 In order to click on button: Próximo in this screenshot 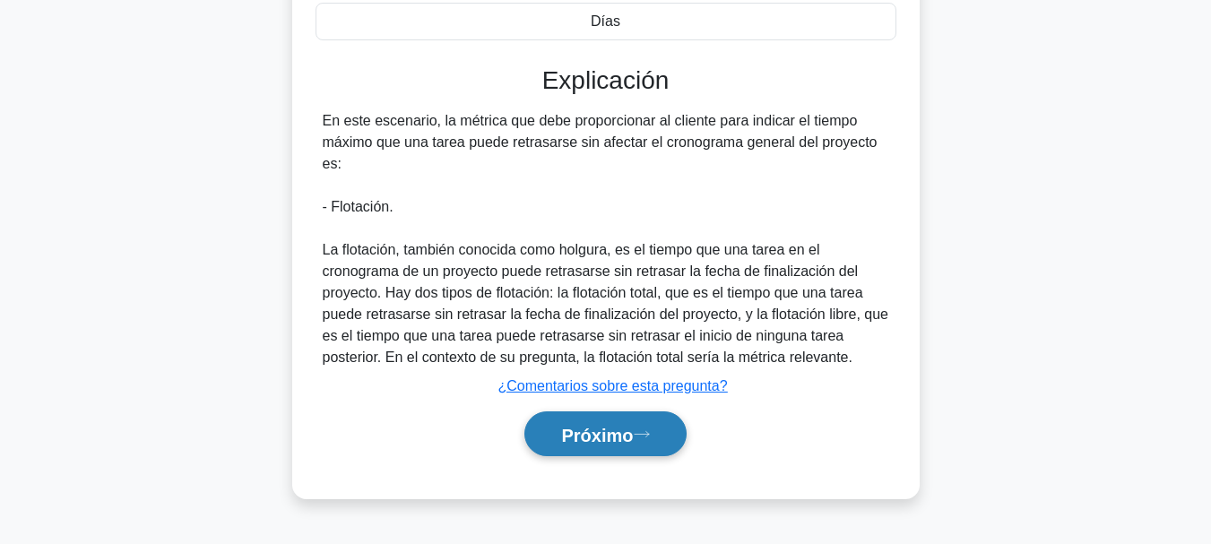, I will do `click(605, 434)`.